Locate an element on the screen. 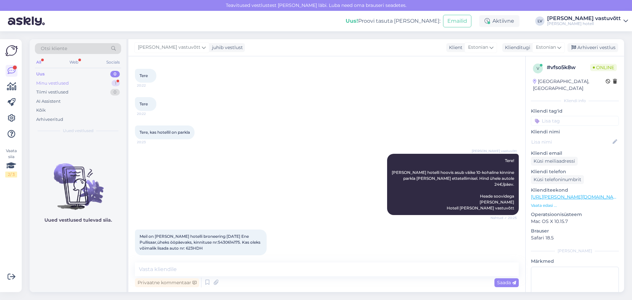 The image size is (632, 300). div: Kõik is located at coordinates (41, 110).